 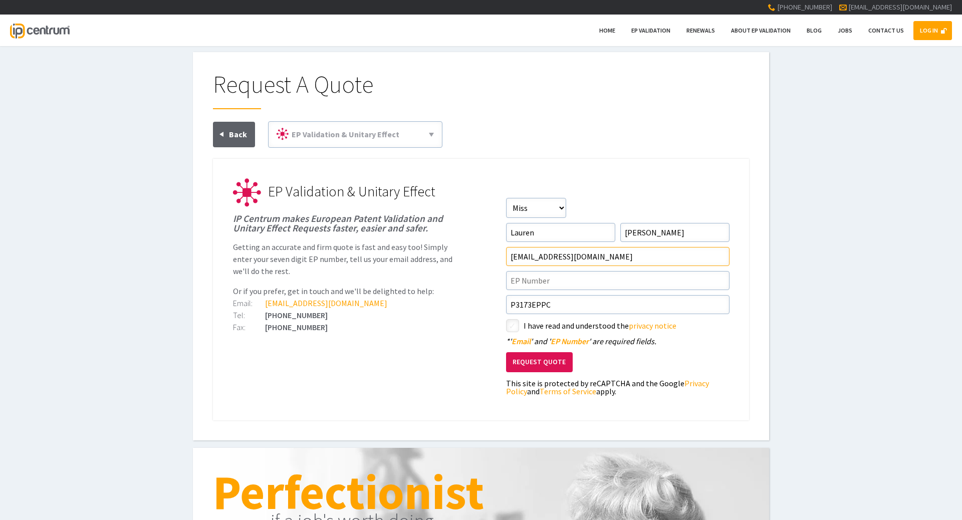 What do you see at coordinates (886, 30) in the screenshot?
I see `span: Contact Us` at bounding box center [886, 30].